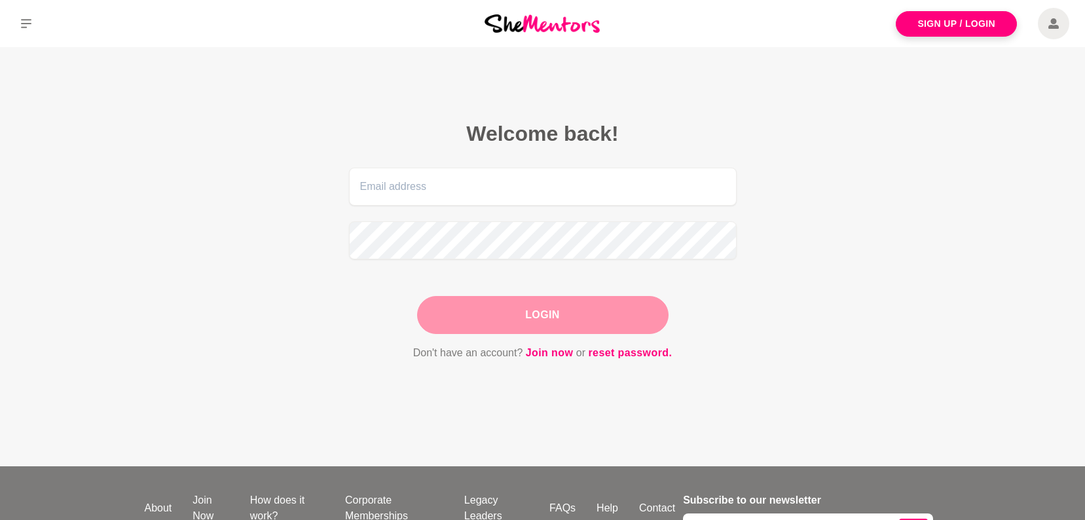 The width and height of the screenshot is (1085, 520). Describe the element at coordinates (807, 500) in the screenshot. I see `h4: Subscribe to our newsletter` at that location.